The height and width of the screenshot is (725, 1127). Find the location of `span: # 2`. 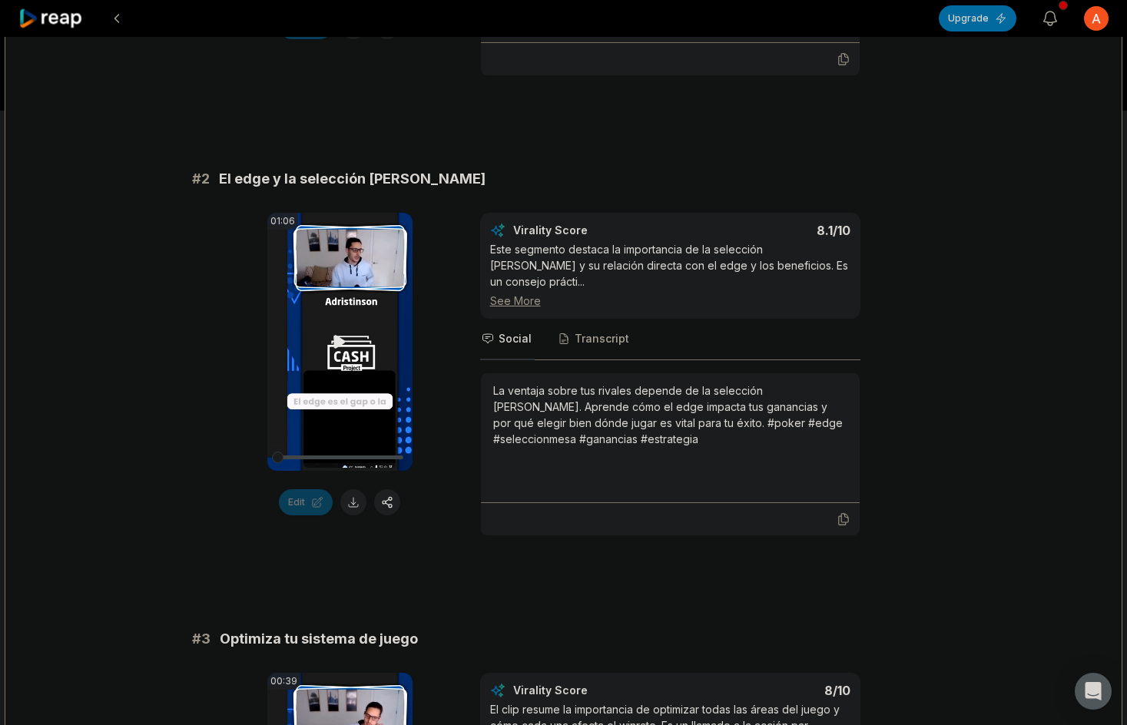

span: # 2 is located at coordinates (200, 179).